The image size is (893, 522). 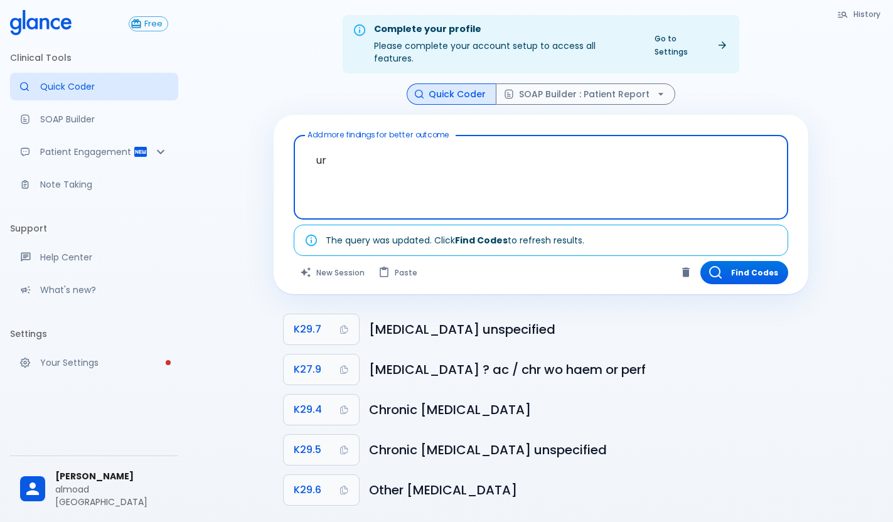 What do you see at coordinates (321, 450) in the screenshot?
I see `button: Copy Code K29.5 to clipboard` at bounding box center [321, 450].